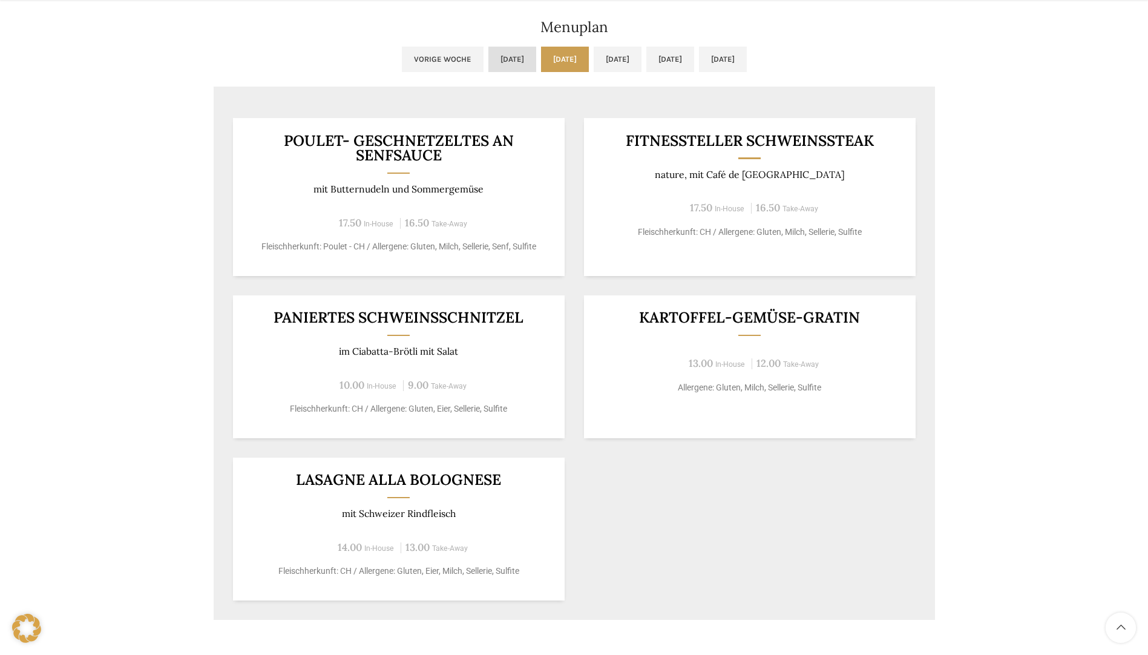  What do you see at coordinates (418, 385) in the screenshot?
I see `span: 9.00` at bounding box center [418, 385].